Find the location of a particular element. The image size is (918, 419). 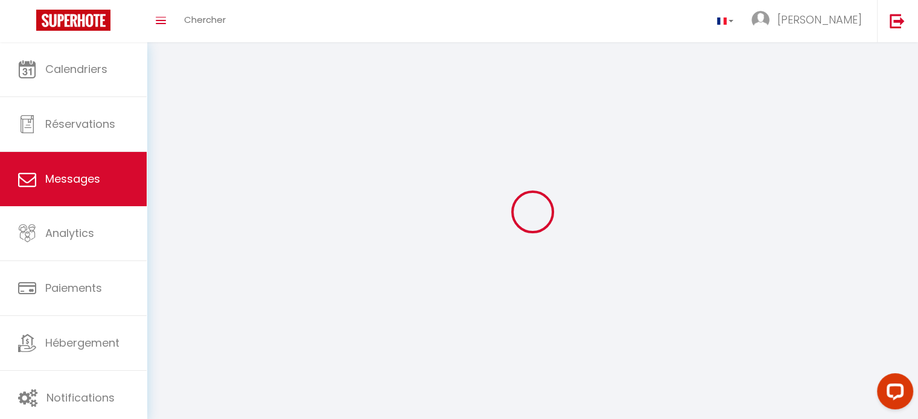

span: Chercher is located at coordinates (205, 19).